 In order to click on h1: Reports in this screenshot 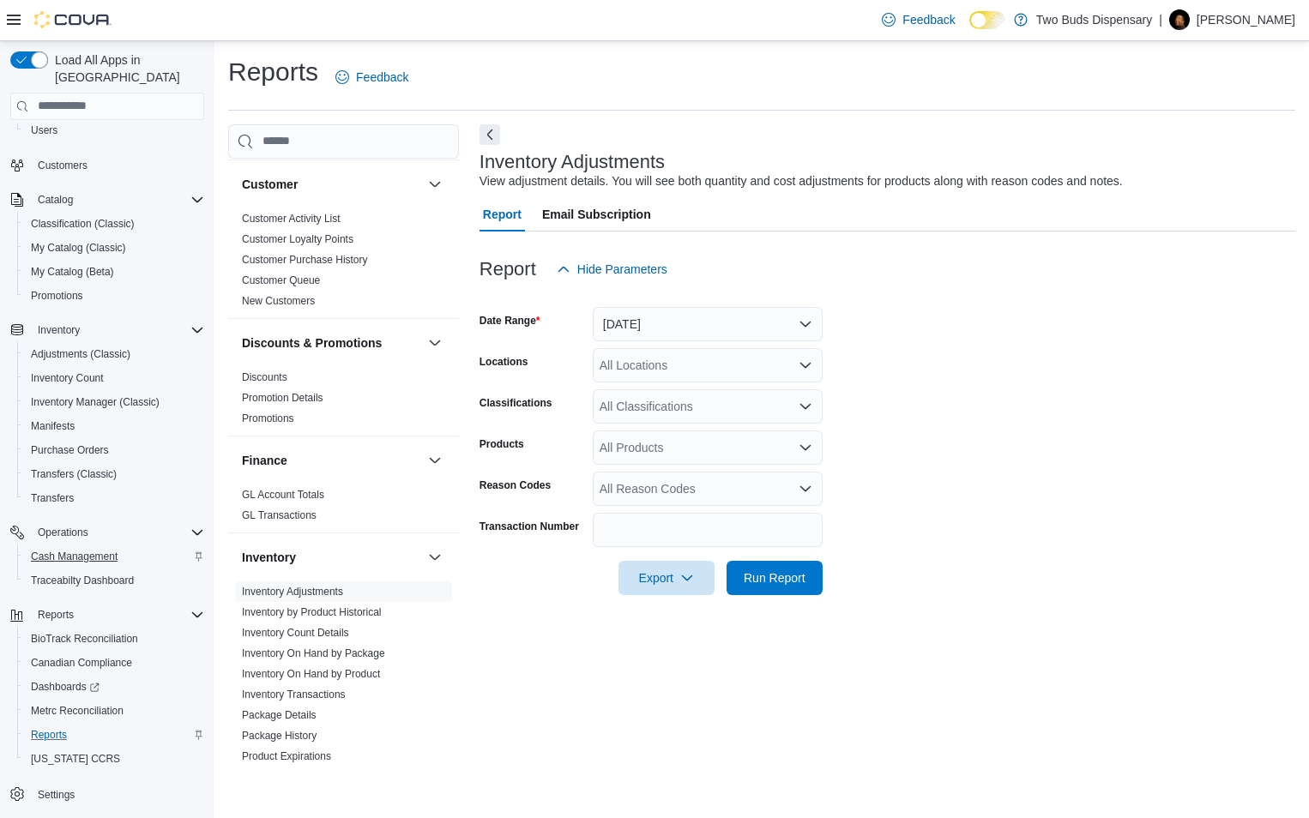, I will do `click(273, 72)`.